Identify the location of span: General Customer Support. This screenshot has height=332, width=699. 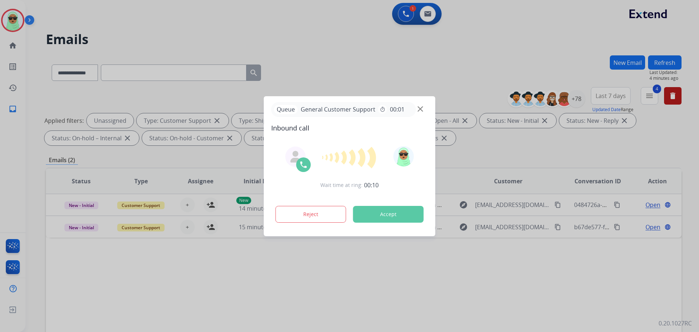
(338, 109).